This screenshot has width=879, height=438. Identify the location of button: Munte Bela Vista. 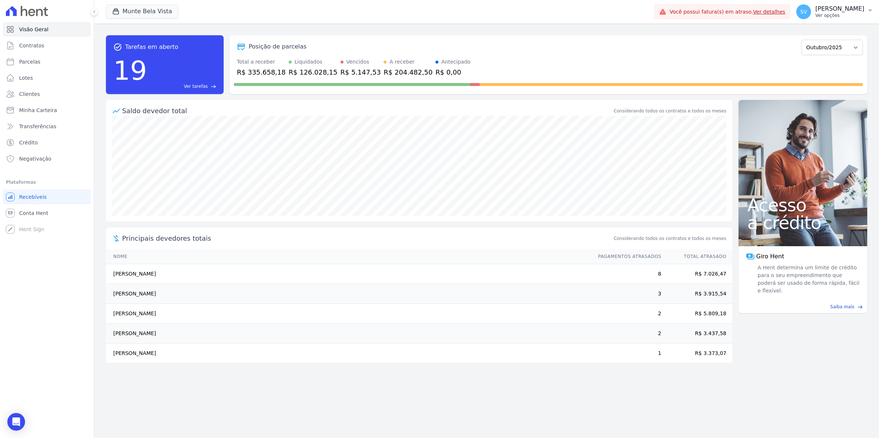
(142, 11).